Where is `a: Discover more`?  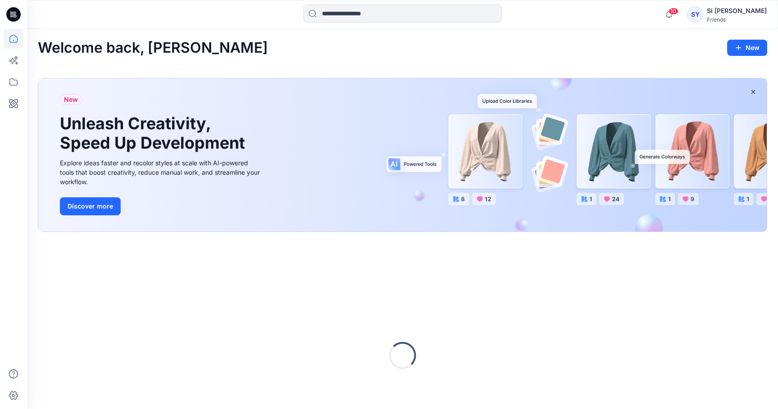
a: Discover more is located at coordinates (161, 206).